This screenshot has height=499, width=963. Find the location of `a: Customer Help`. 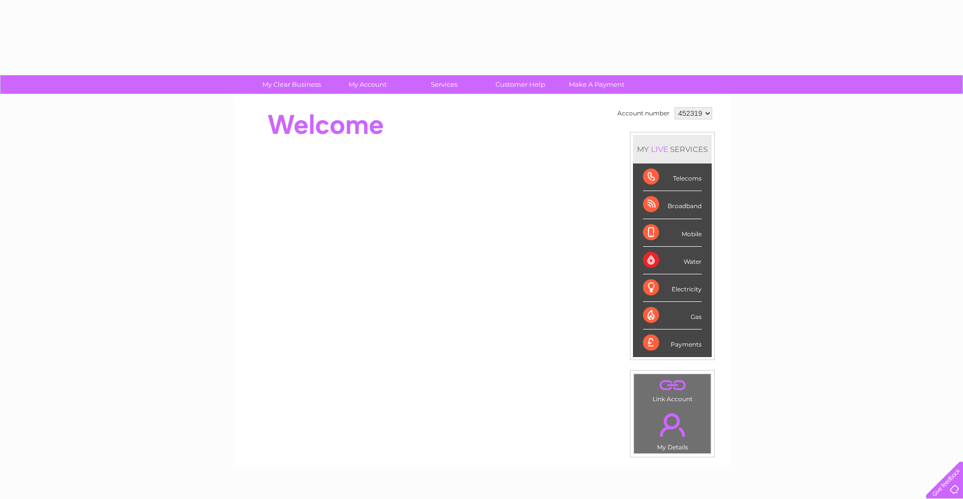

a: Customer Help is located at coordinates (520, 84).